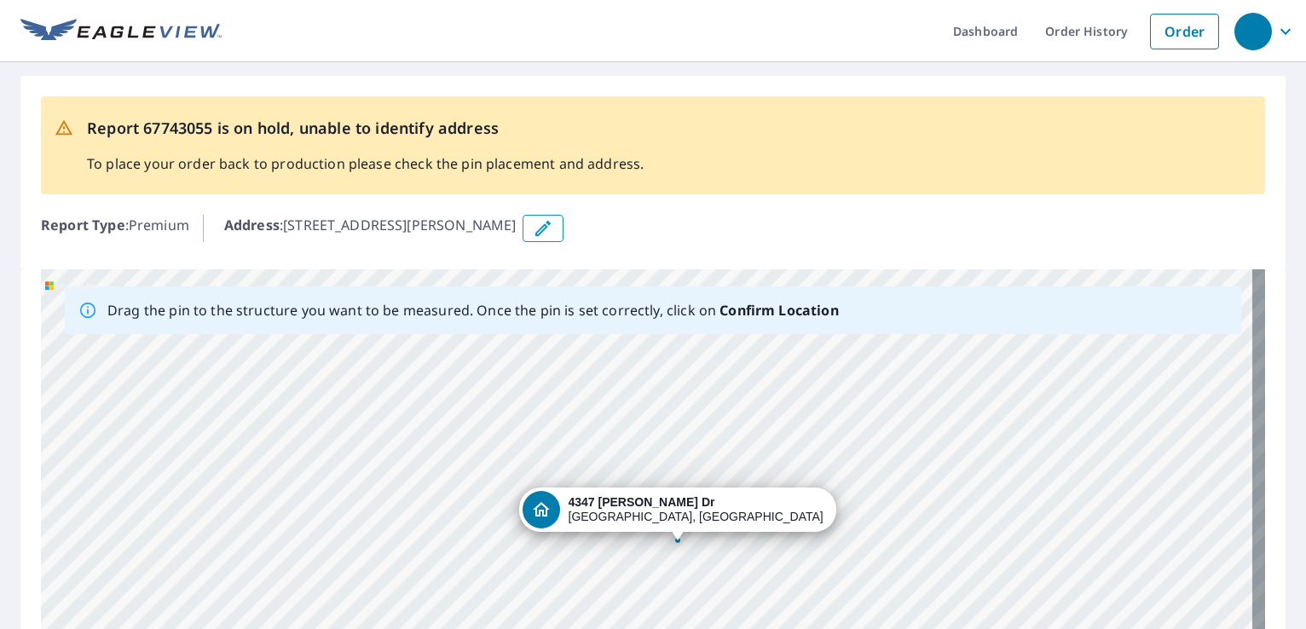  What do you see at coordinates (365, 128) in the screenshot?
I see `p: Report 67743055 is on hold, unable to identify address` at bounding box center [365, 128].